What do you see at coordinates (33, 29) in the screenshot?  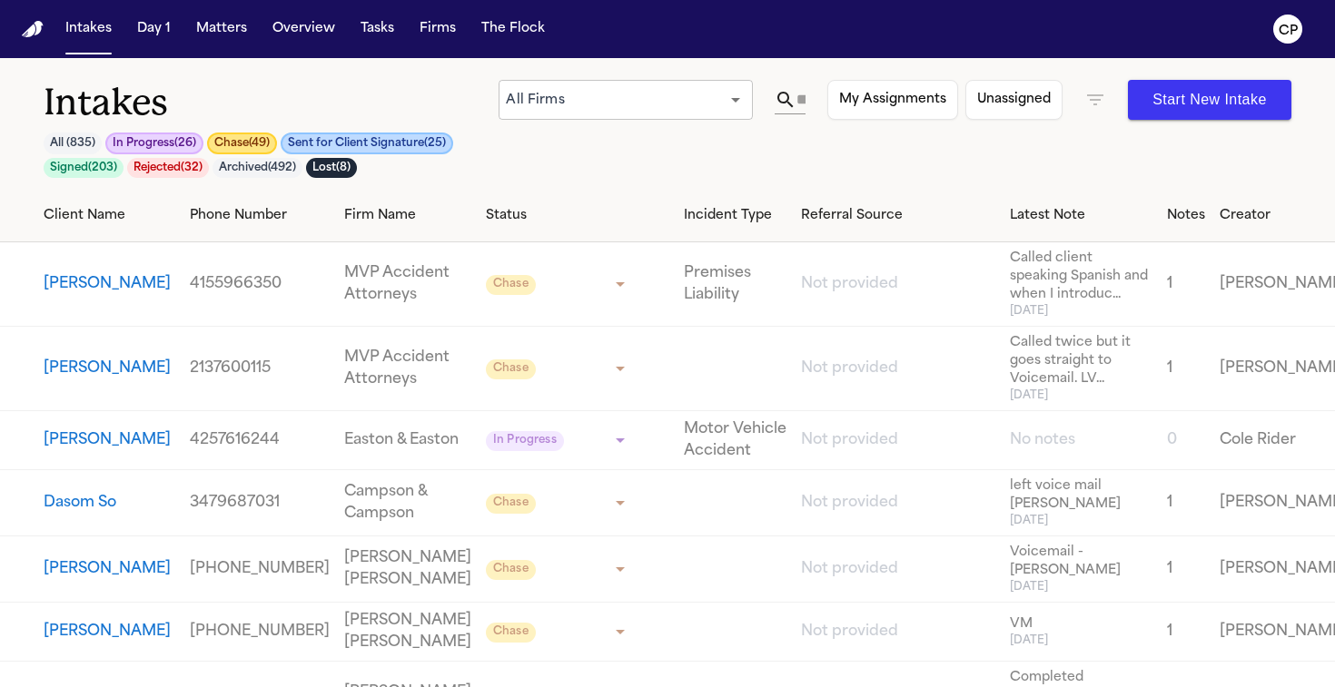 I see `a: Home` at bounding box center [33, 29].